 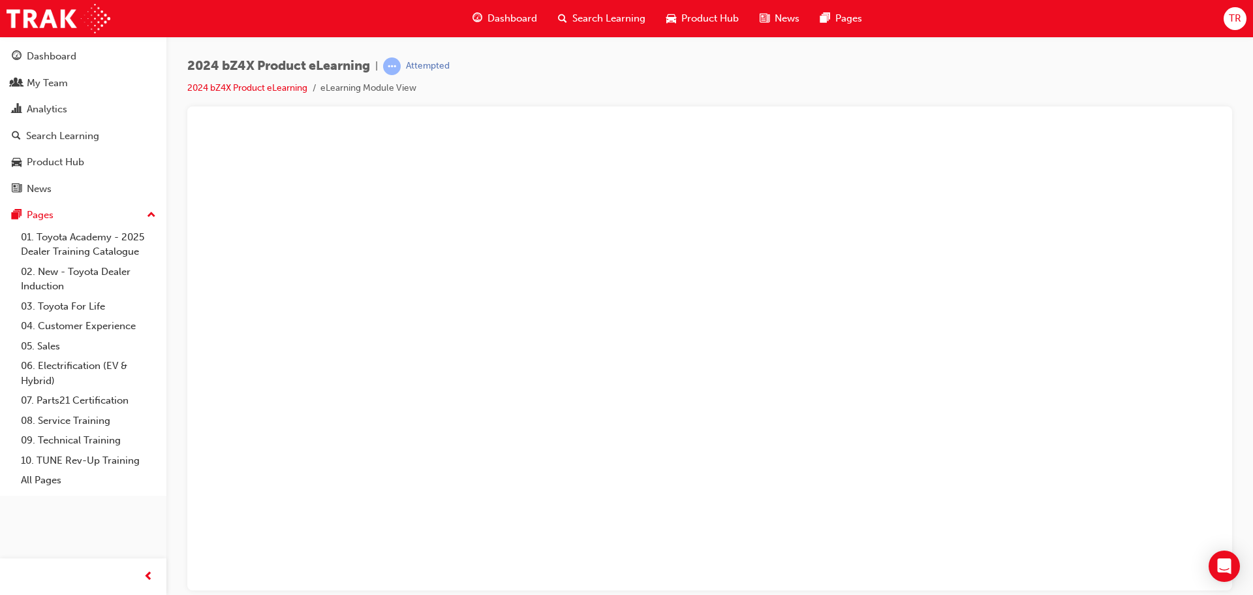 I want to click on div: Attempted, so click(x=428, y=66).